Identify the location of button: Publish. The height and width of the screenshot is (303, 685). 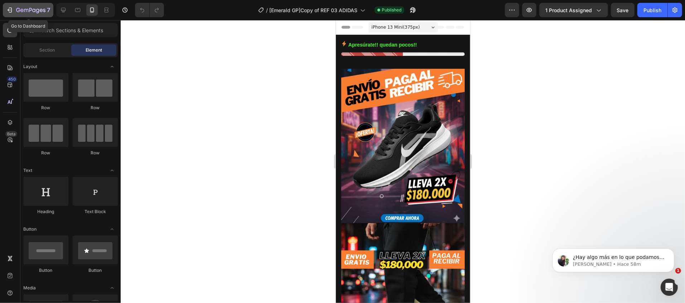
(653, 10).